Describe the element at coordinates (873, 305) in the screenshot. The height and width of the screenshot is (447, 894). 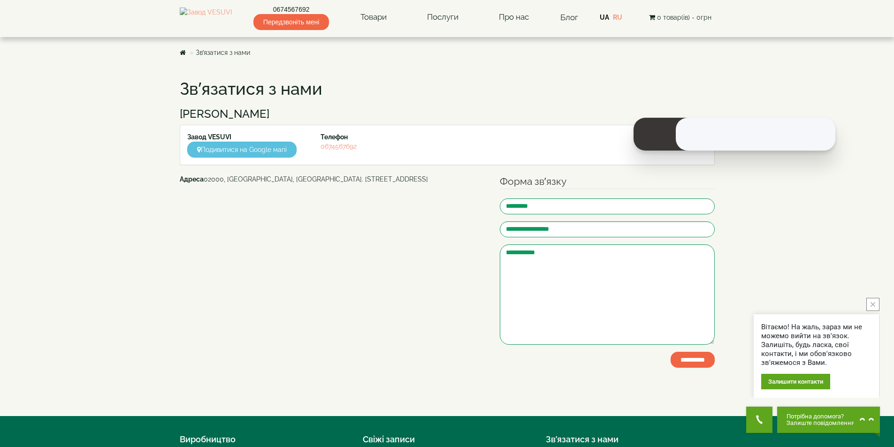
I see `button: close button` at that location.